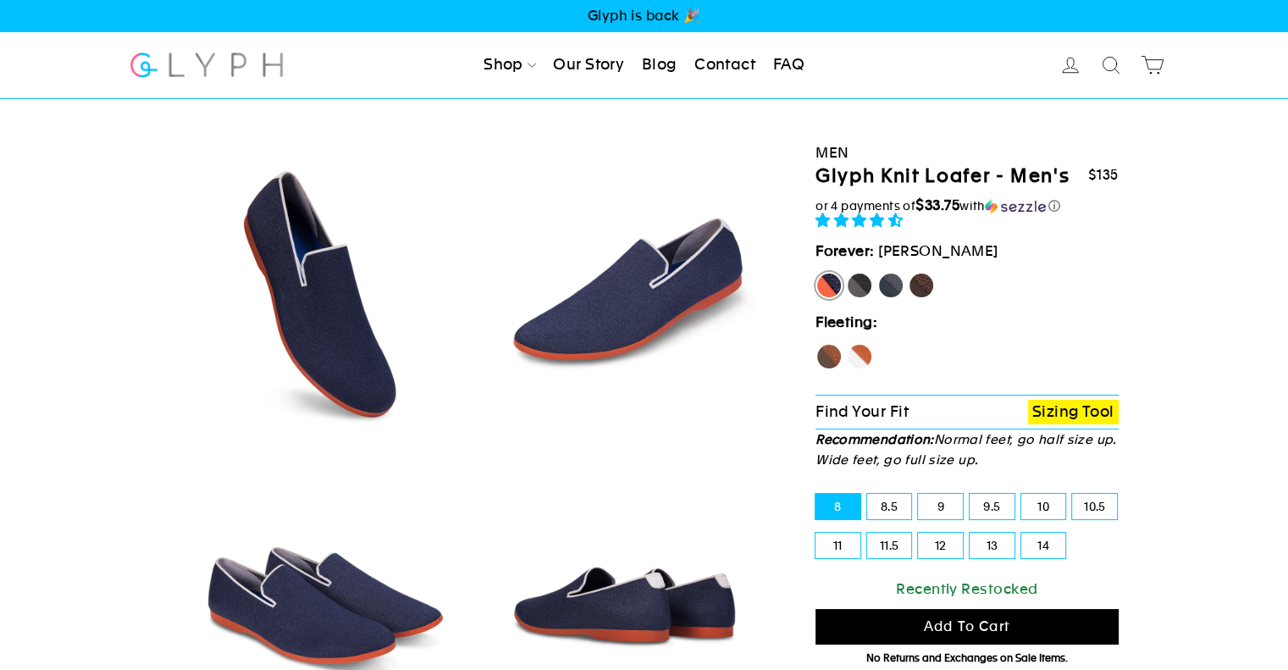  I want to click on label: 10, so click(1043, 506).